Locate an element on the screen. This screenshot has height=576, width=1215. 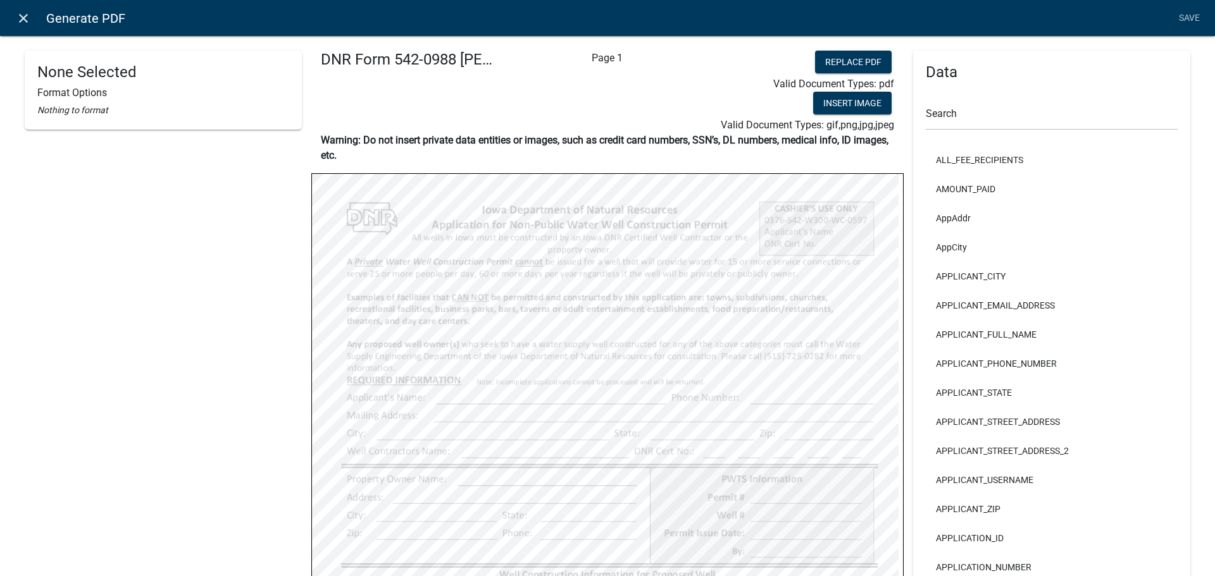
li: AppCity is located at coordinates (1052, 247).